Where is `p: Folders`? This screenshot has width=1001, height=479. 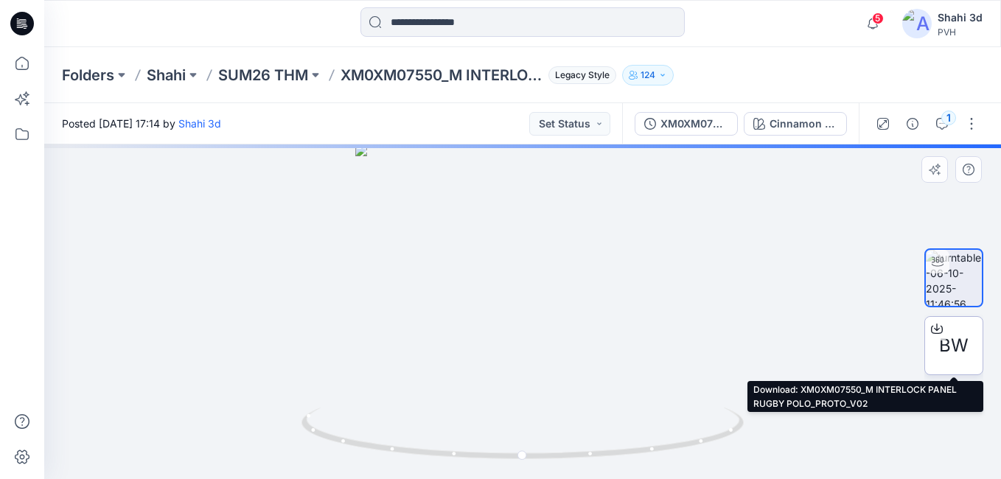 p: Folders is located at coordinates (88, 75).